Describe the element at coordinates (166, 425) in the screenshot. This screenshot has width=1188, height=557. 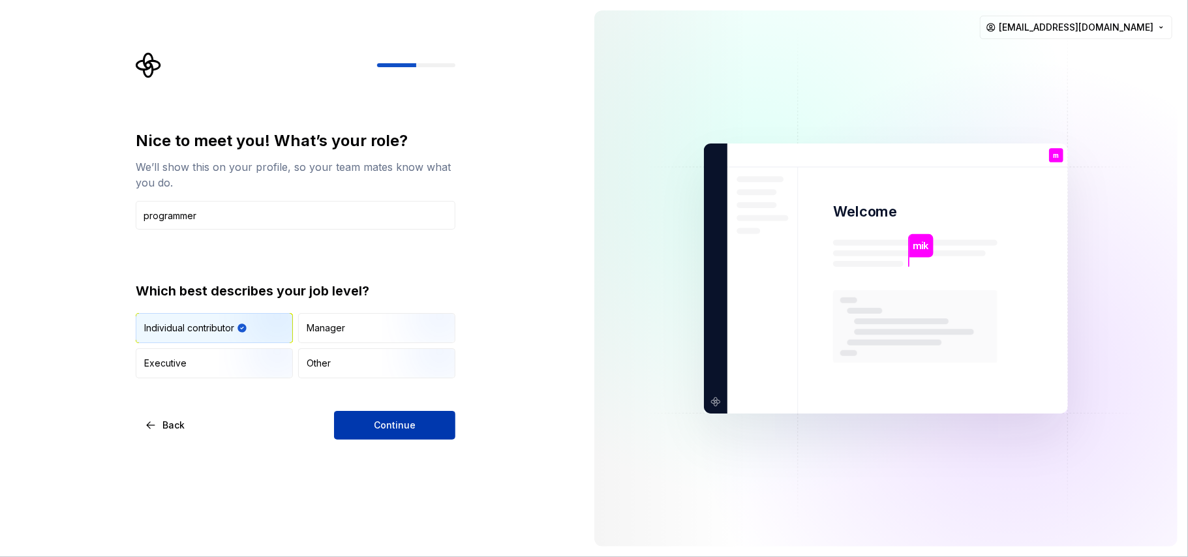
I see `button: Back` at that location.